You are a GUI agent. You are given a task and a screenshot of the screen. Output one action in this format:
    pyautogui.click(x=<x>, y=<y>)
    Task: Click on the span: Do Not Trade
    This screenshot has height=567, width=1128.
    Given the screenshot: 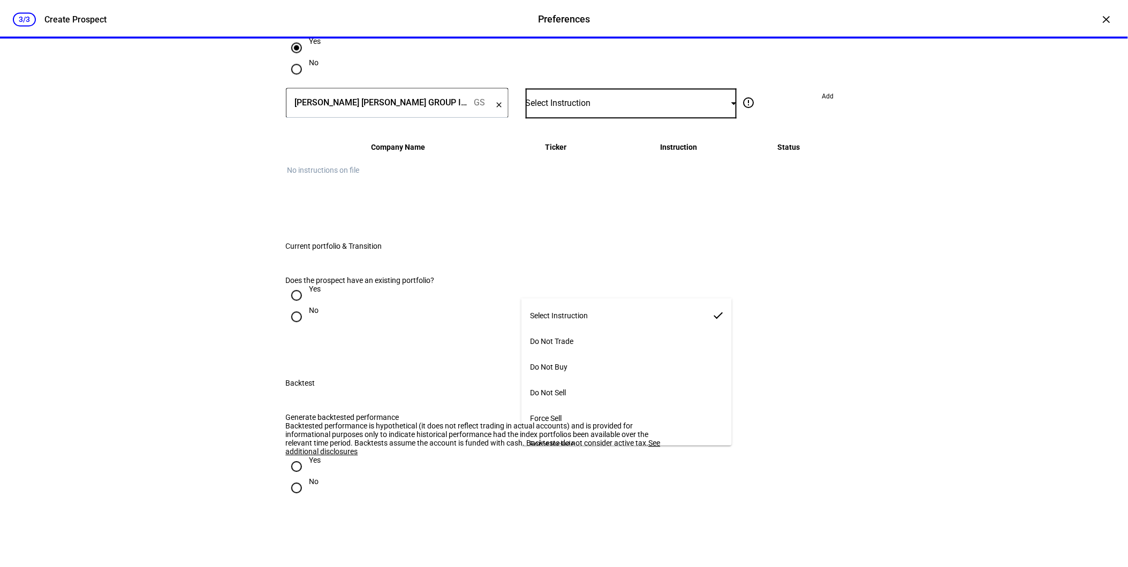 What is the action you would take?
    pyautogui.click(x=551, y=342)
    